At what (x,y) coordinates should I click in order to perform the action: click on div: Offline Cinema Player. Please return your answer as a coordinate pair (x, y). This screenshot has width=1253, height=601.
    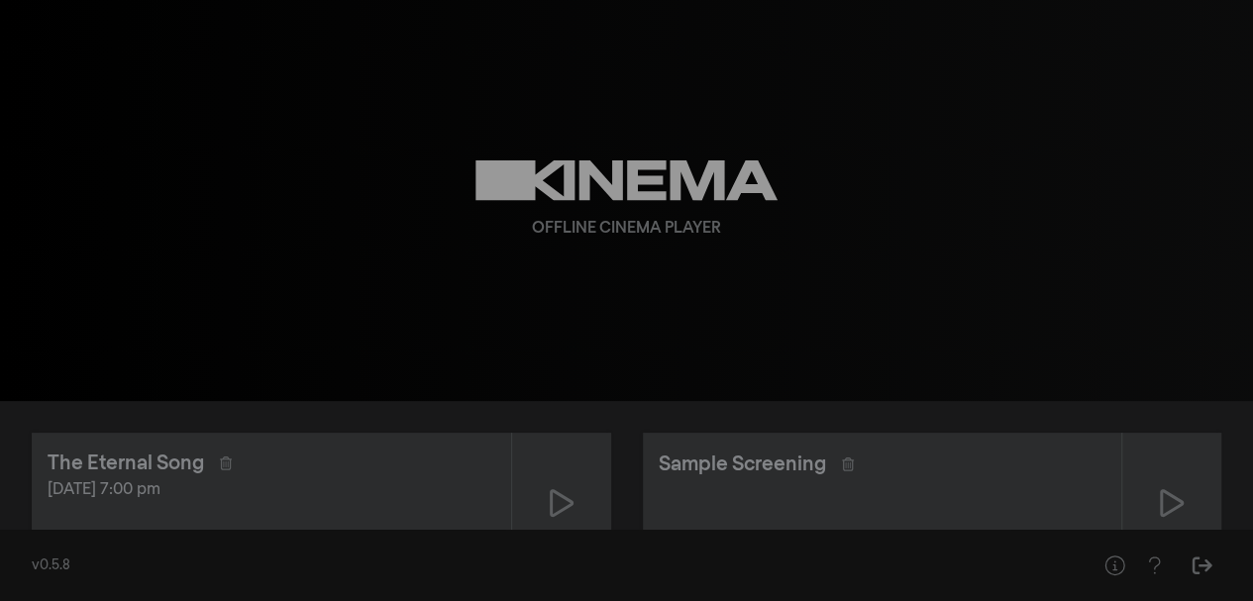
    Looking at the image, I should click on (626, 229).